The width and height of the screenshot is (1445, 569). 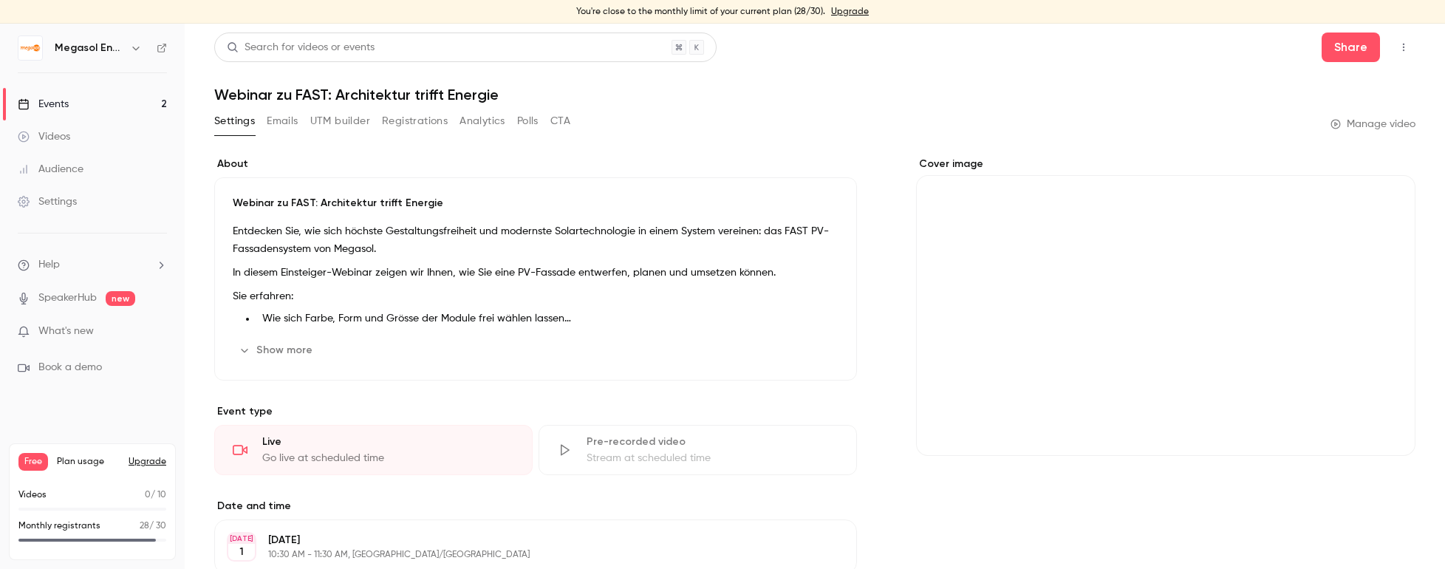 I want to click on div: Videos, so click(x=44, y=137).